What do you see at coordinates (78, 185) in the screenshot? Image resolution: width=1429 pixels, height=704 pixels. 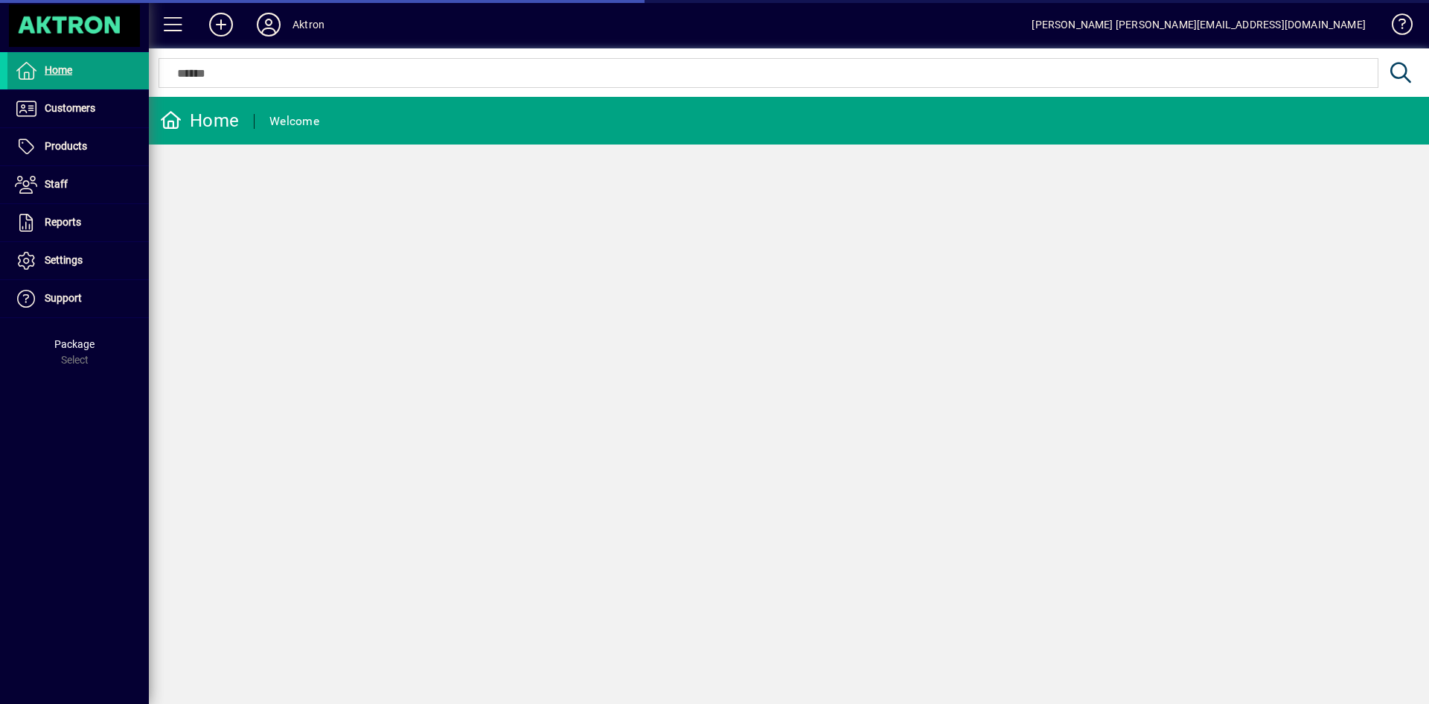 I see `a: Staff` at bounding box center [78, 185].